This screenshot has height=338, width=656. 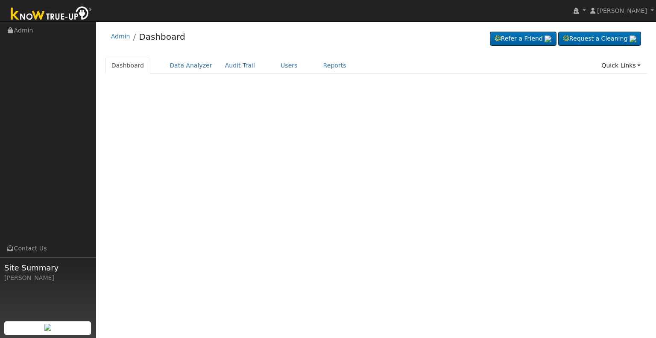 I want to click on a: Users, so click(x=289, y=65).